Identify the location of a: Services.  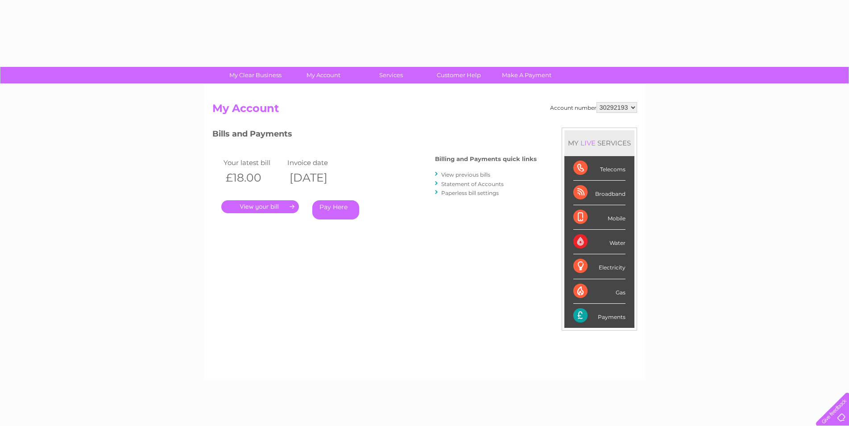
(391, 75).